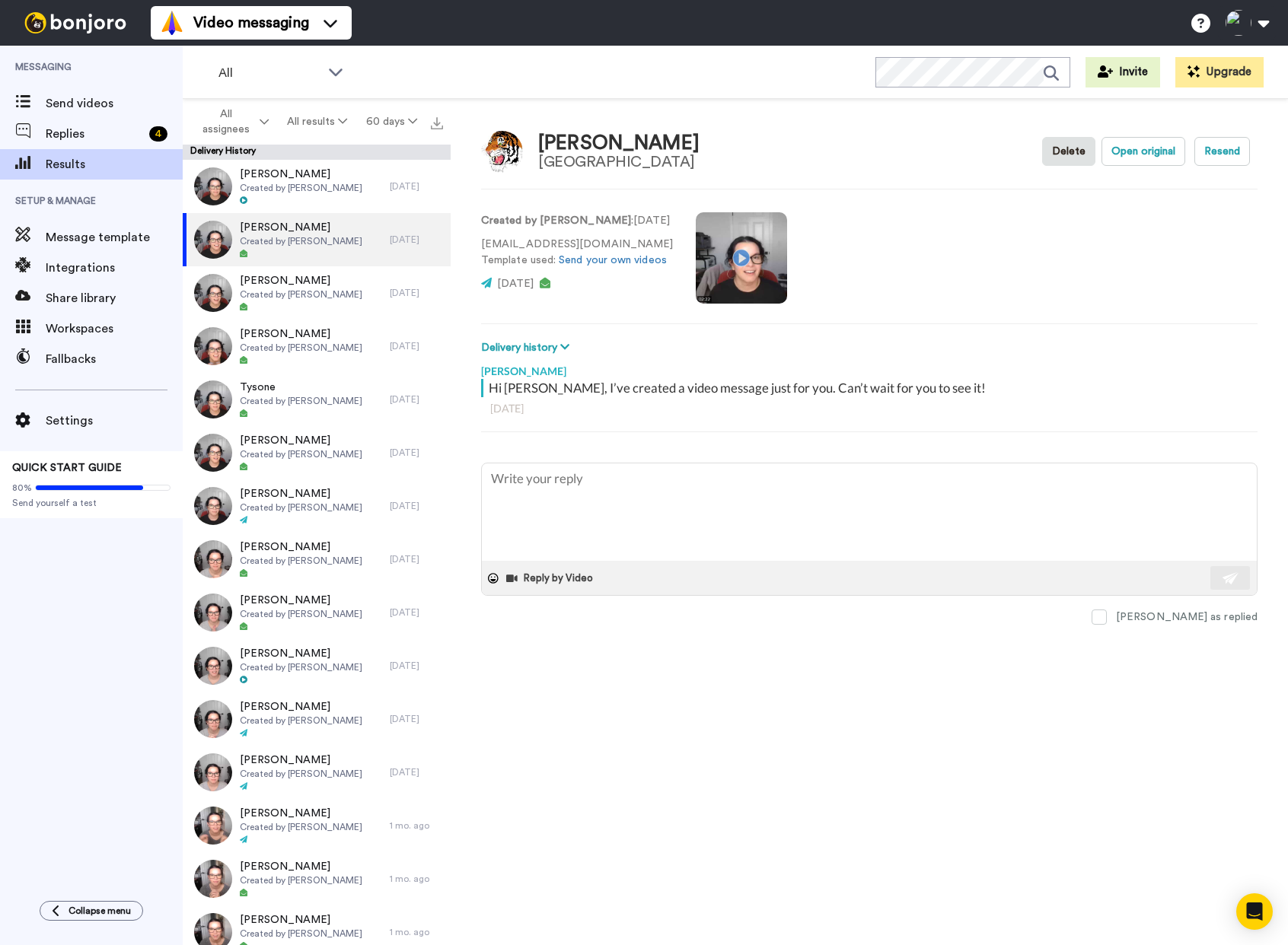 The height and width of the screenshot is (945, 1288). I want to click on img: Image of Kassie, so click(501, 151).